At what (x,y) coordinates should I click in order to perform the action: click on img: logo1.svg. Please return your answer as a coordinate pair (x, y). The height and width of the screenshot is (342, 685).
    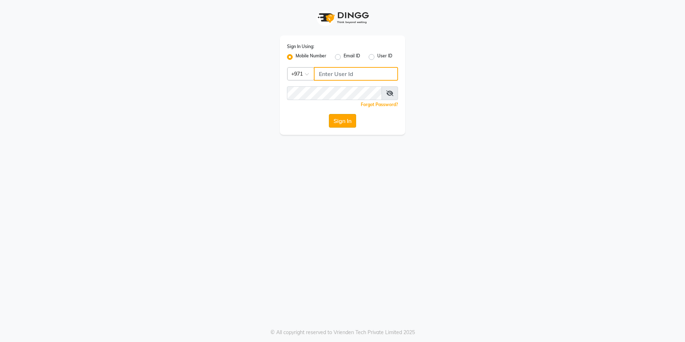
    Looking at the image, I should click on (343, 18).